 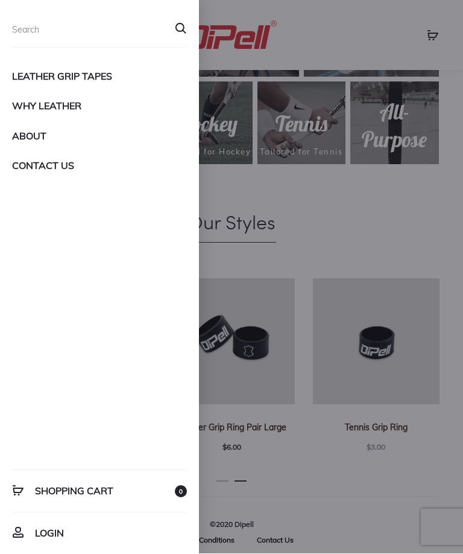 What do you see at coordinates (100, 77) in the screenshot?
I see `a: Leather Grip Tapes` at bounding box center [100, 77].